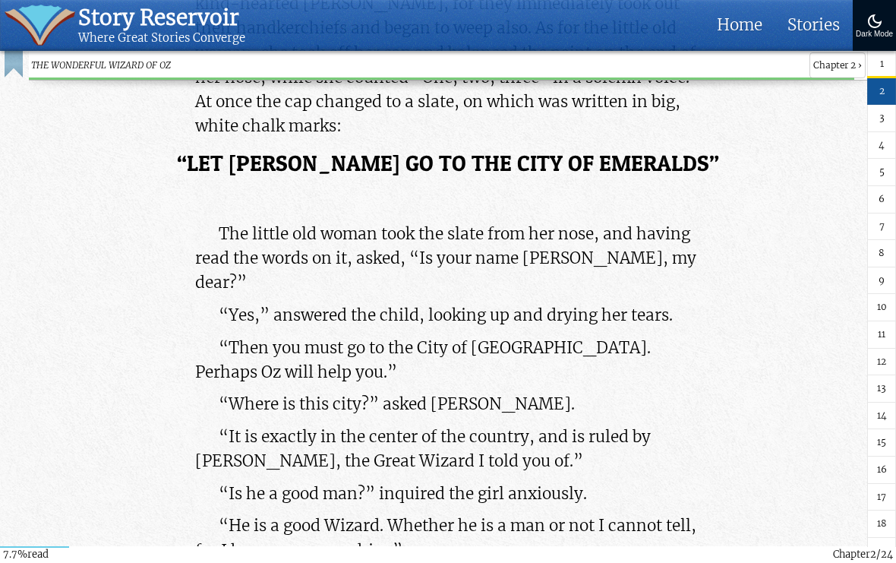 This screenshot has width=896, height=563. I want to click on span: 1, so click(882, 64).